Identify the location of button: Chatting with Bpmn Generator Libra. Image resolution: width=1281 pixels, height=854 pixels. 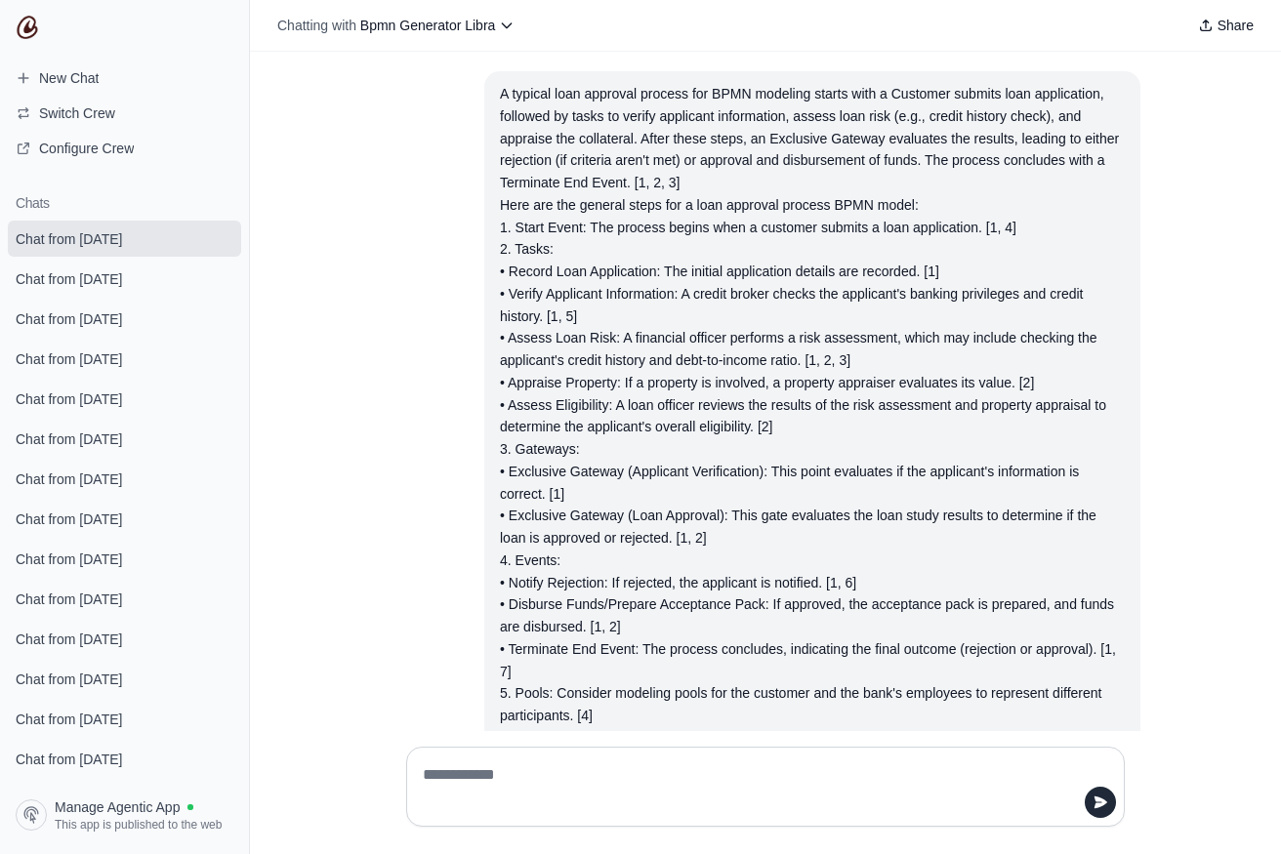
(395, 25).